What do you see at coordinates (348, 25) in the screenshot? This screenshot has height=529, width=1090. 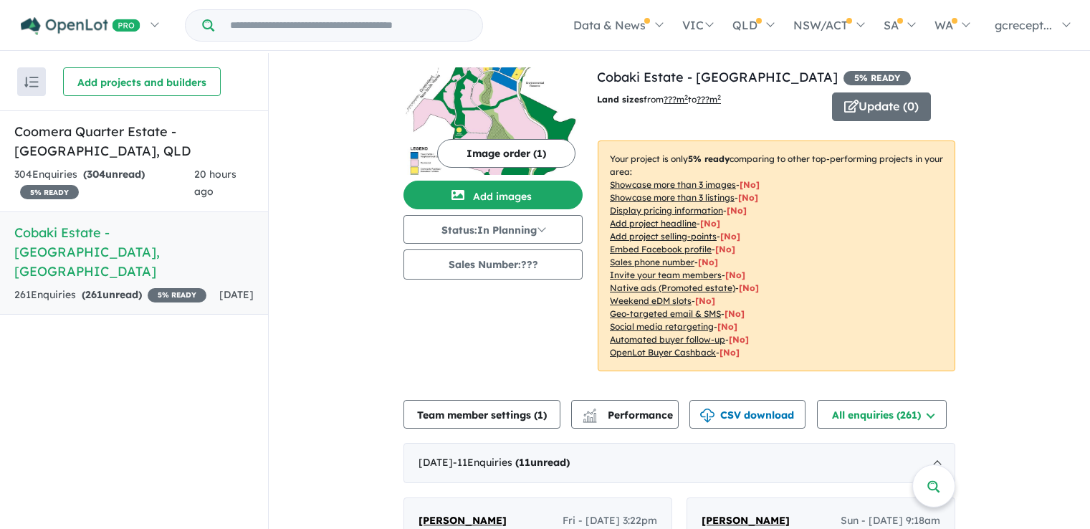 I see `input: Try estate name, suburb, builder or developer` at bounding box center [348, 25].